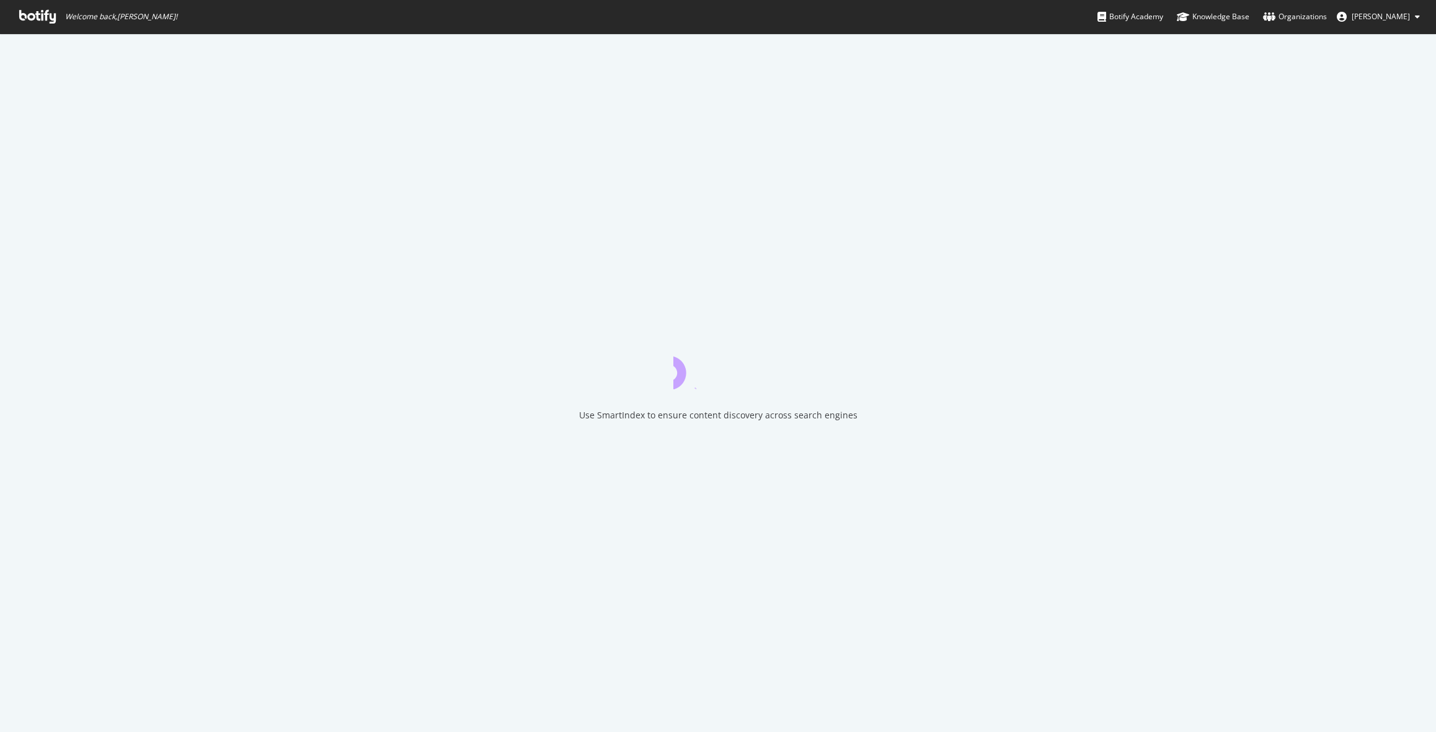 This screenshot has height=732, width=1436. Describe the element at coordinates (1130, 17) in the screenshot. I see `div: Botify Academy` at that location.